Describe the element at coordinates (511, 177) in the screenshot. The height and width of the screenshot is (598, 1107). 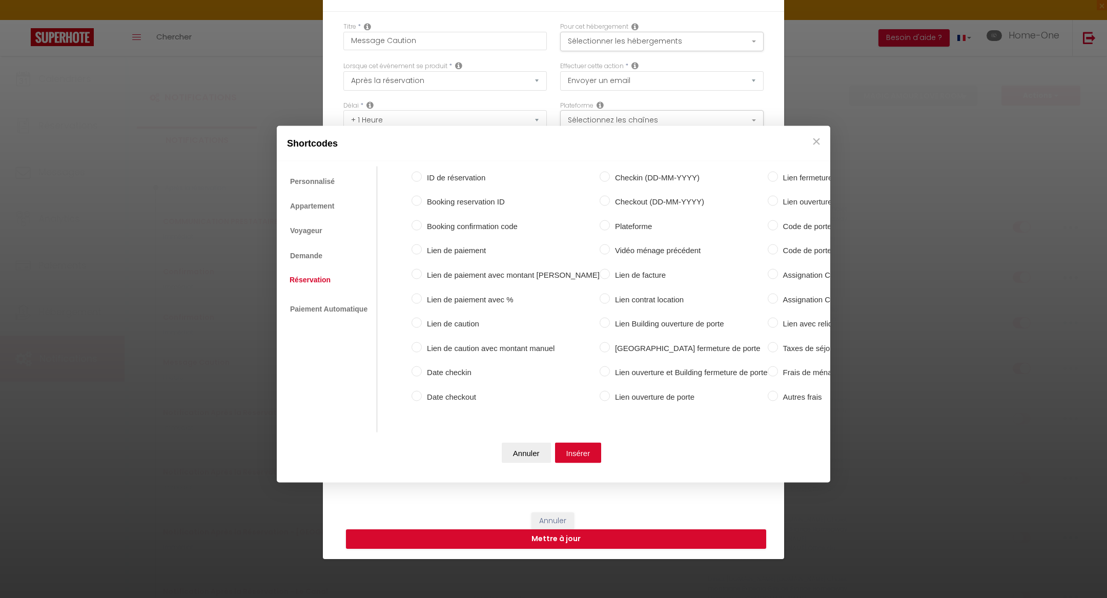
I see `label: ID de réservation` at that location.